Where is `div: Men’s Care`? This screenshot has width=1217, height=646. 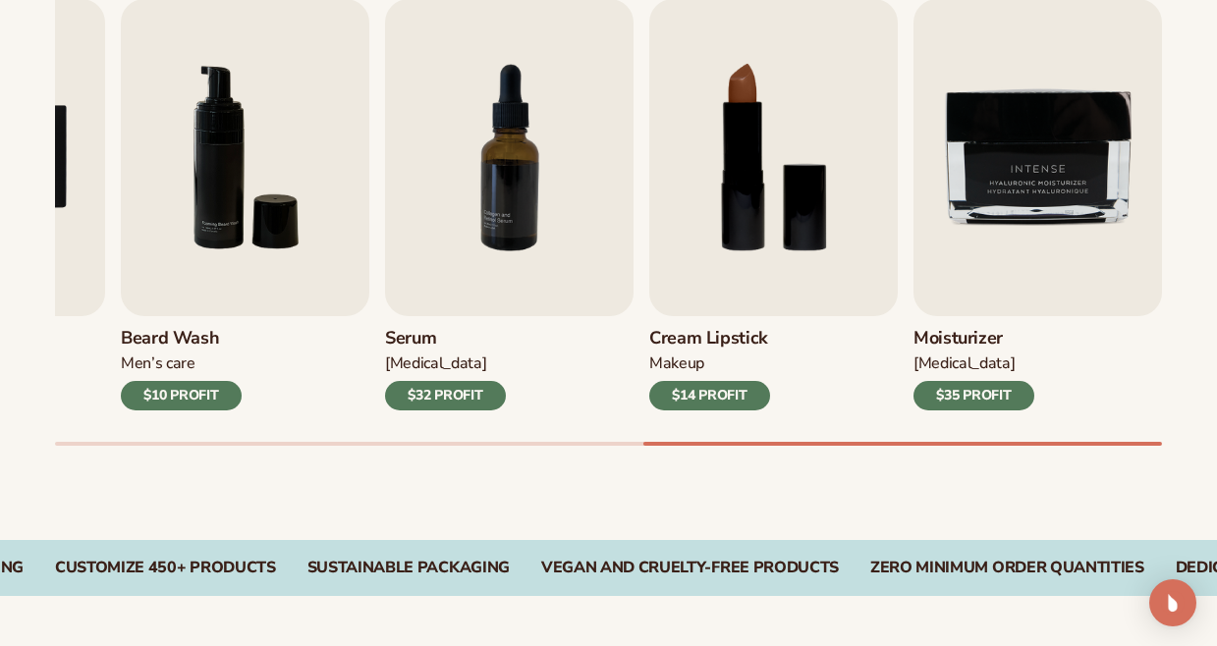
div: Men’s Care is located at coordinates (181, 363).